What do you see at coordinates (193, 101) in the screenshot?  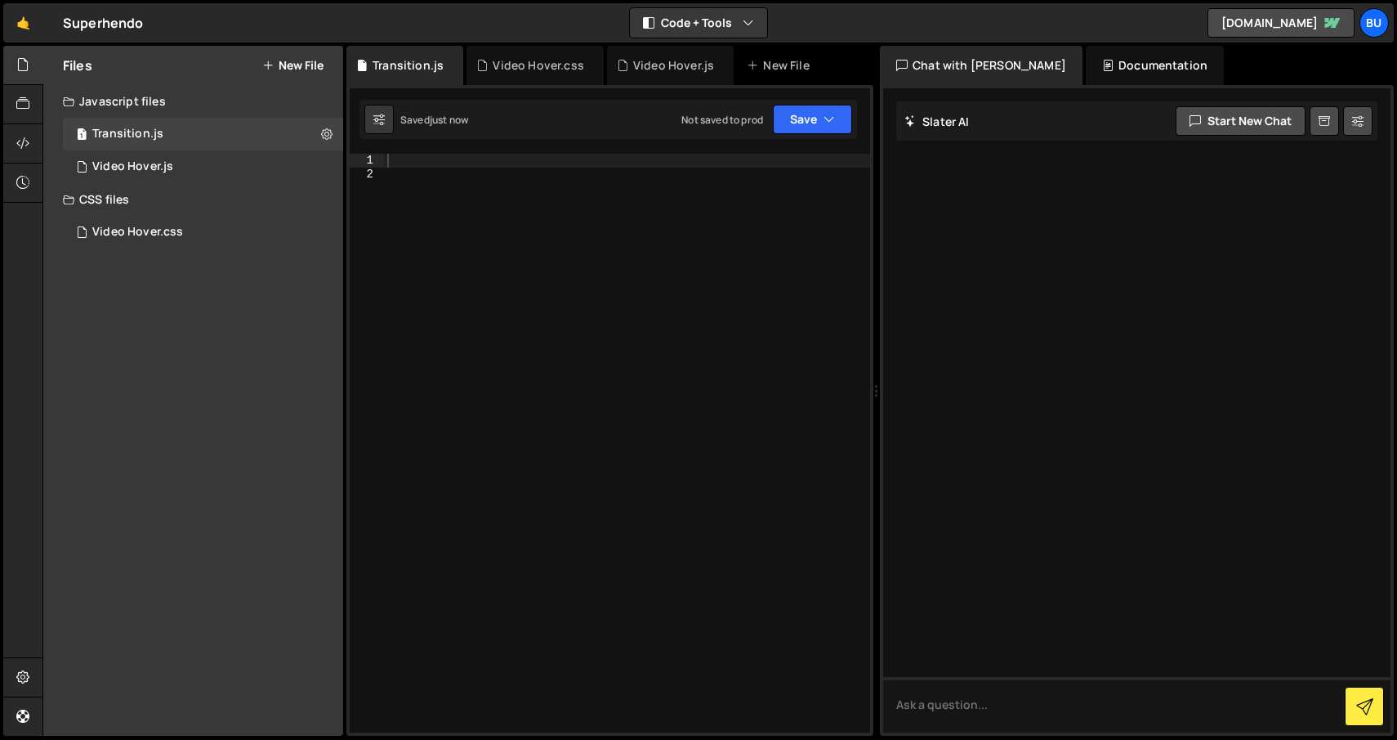 I see `div: Javascript files` at bounding box center [193, 101].